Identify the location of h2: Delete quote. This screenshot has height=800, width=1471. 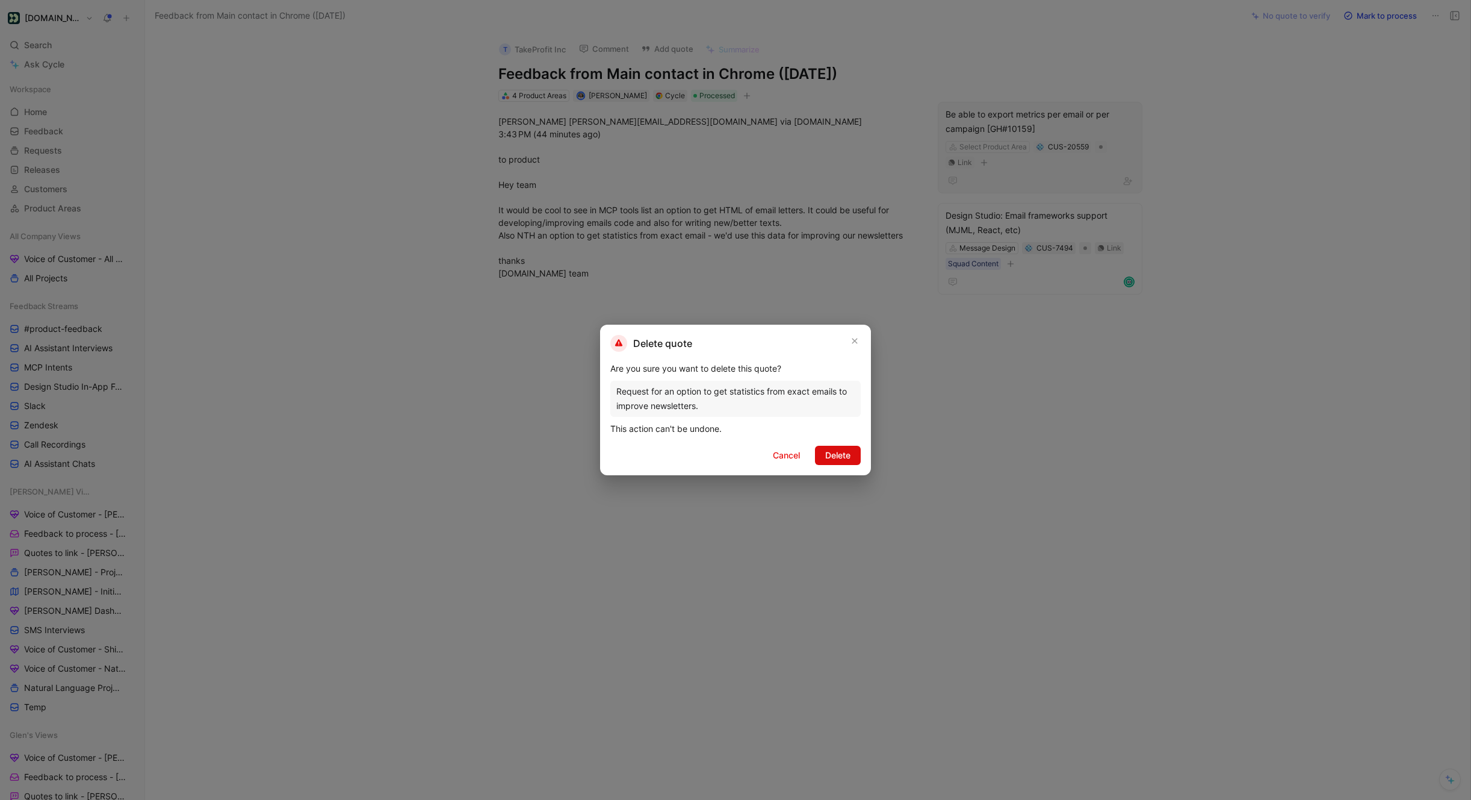
(651, 343).